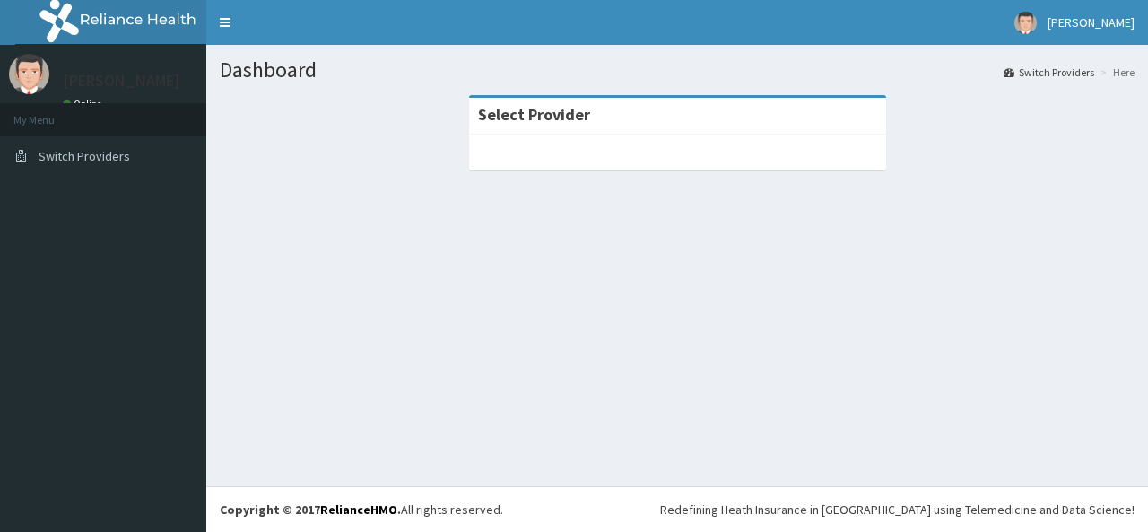 This screenshot has width=1148, height=532. What do you see at coordinates (677, 70) in the screenshot?
I see `h1: Dashboard` at bounding box center [677, 70].